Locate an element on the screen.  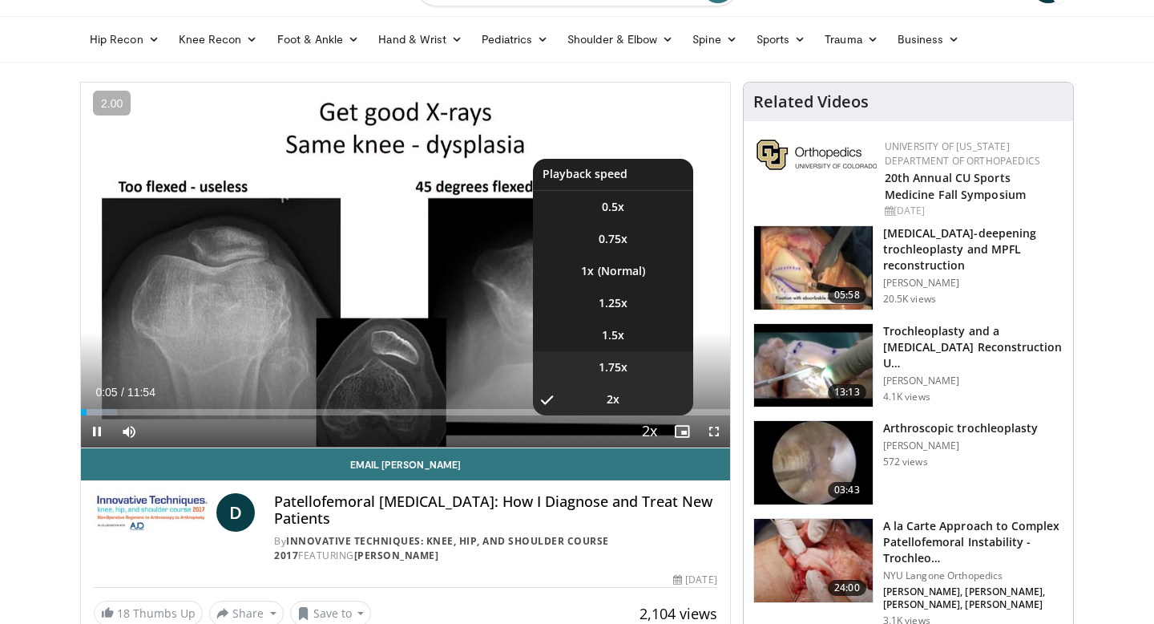
img: a5e982f3-ba03-4567-8932-7fe38be711ad.150x105_q85_crop-smart_upscale.jpg is located at coordinates (814, 366).